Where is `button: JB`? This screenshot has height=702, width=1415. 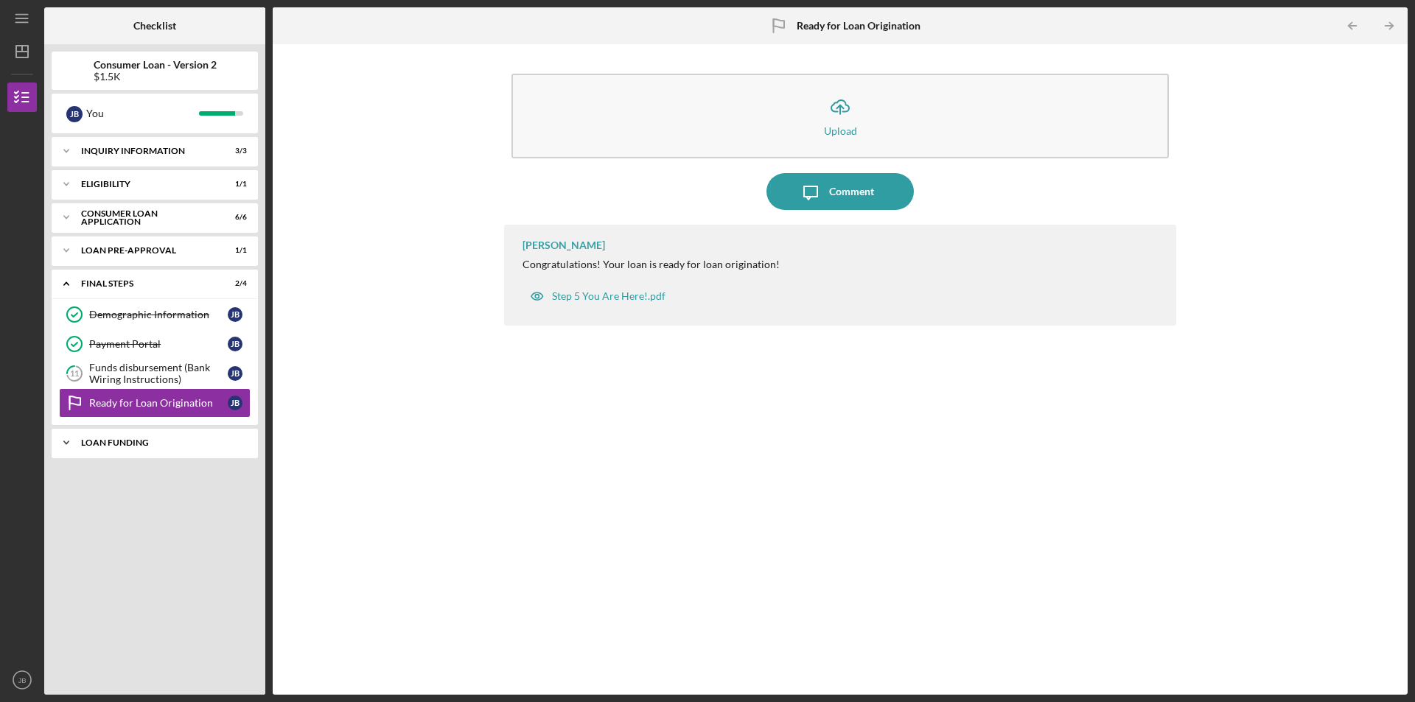 button: JB is located at coordinates (22, 680).